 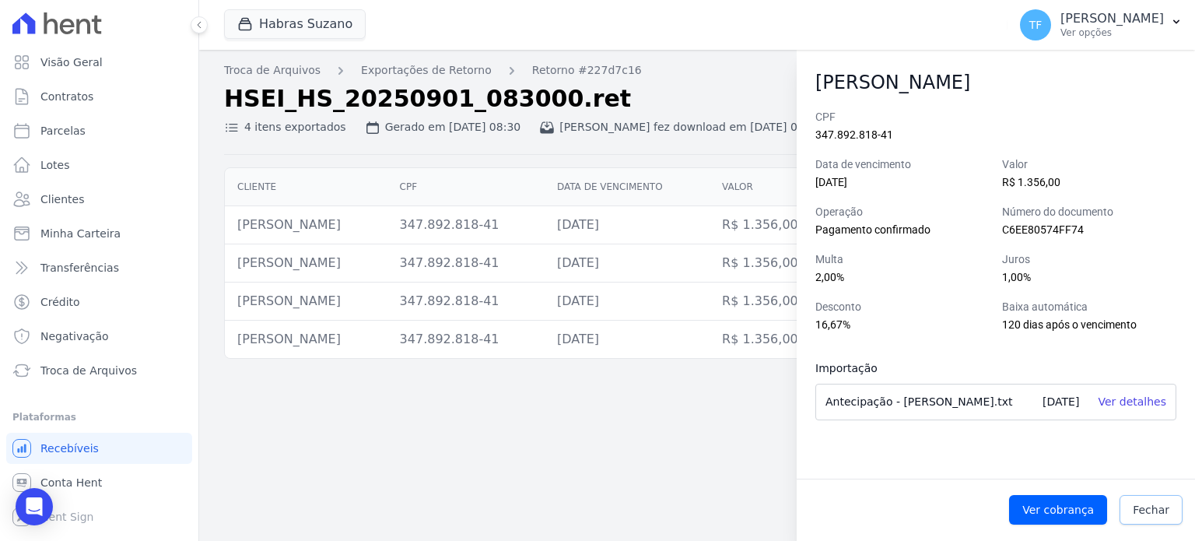 What do you see at coordinates (773, 187) in the screenshot?
I see `th: Valor` at bounding box center [773, 187].